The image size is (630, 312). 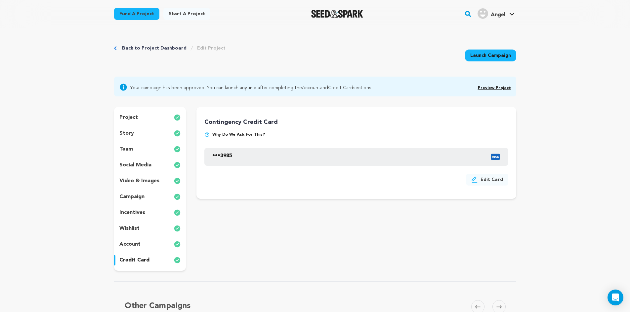 I want to click on div: Open Intercom Messenger, so click(x=615, y=298).